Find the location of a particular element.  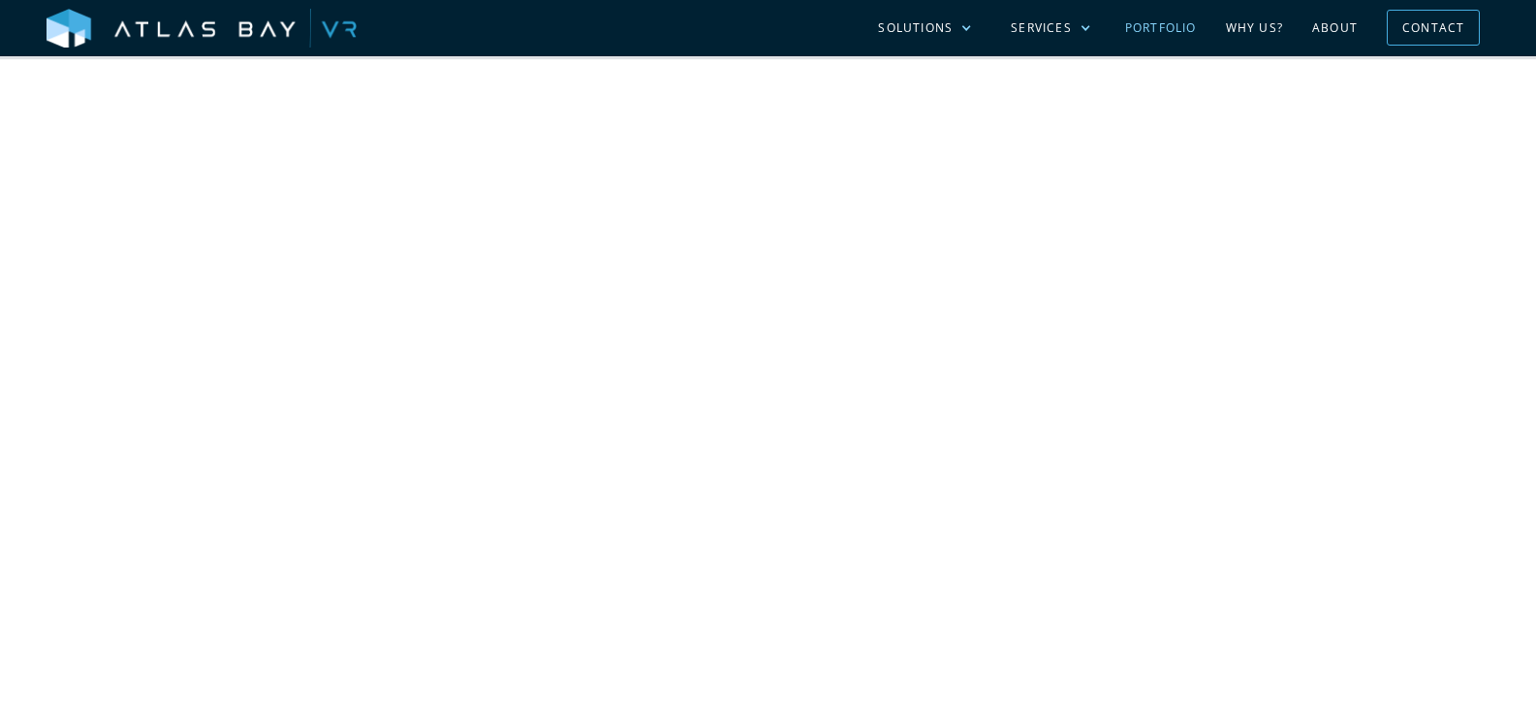

div: Contact is located at coordinates (1434, 27).